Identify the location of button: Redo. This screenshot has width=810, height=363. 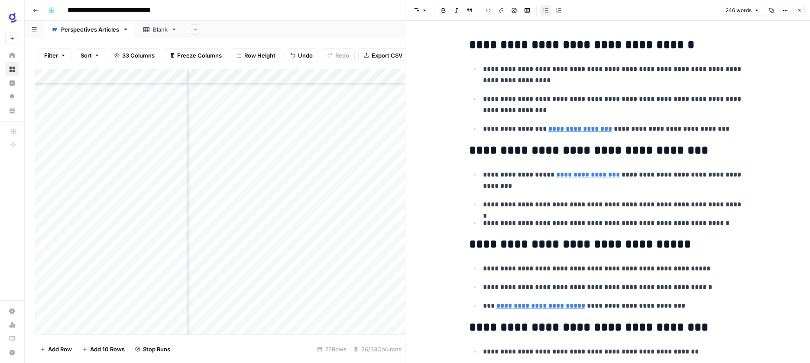
(338, 55).